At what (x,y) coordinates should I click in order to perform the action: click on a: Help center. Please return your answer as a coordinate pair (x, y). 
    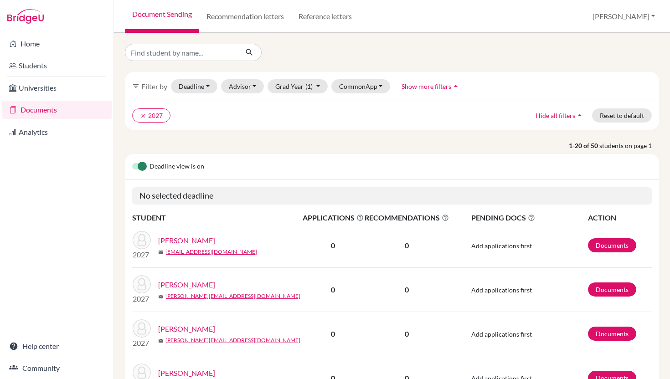
    Looking at the image, I should click on (57, 347).